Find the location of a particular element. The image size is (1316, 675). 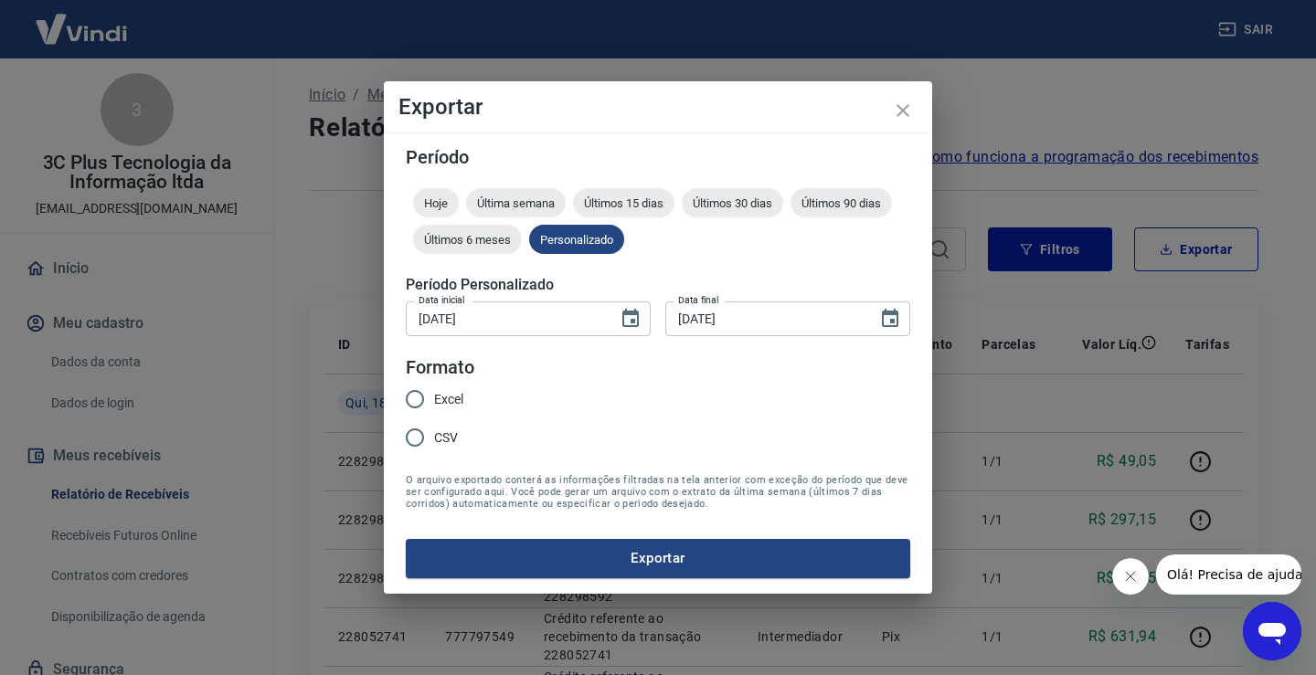

label: Data final is located at coordinates (698, 300).